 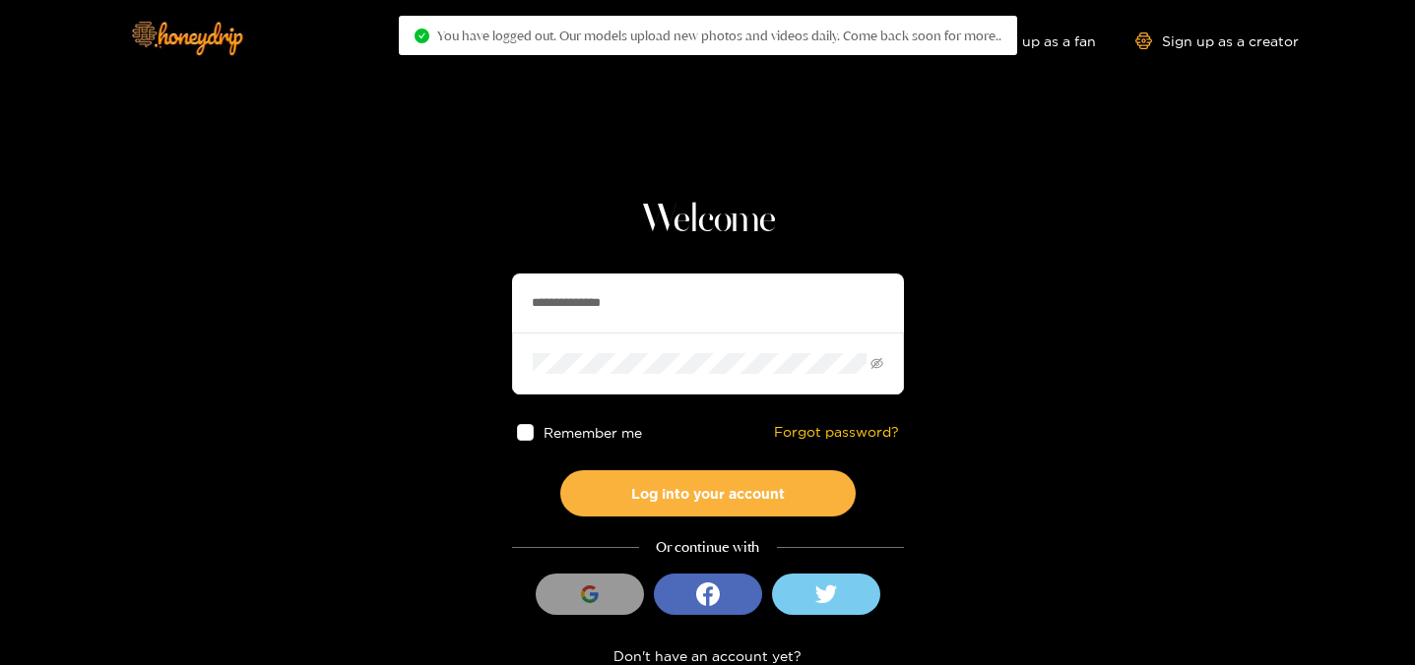 What do you see at coordinates (1217, 40) in the screenshot?
I see `a: Sign up as a creator` at bounding box center [1217, 40].